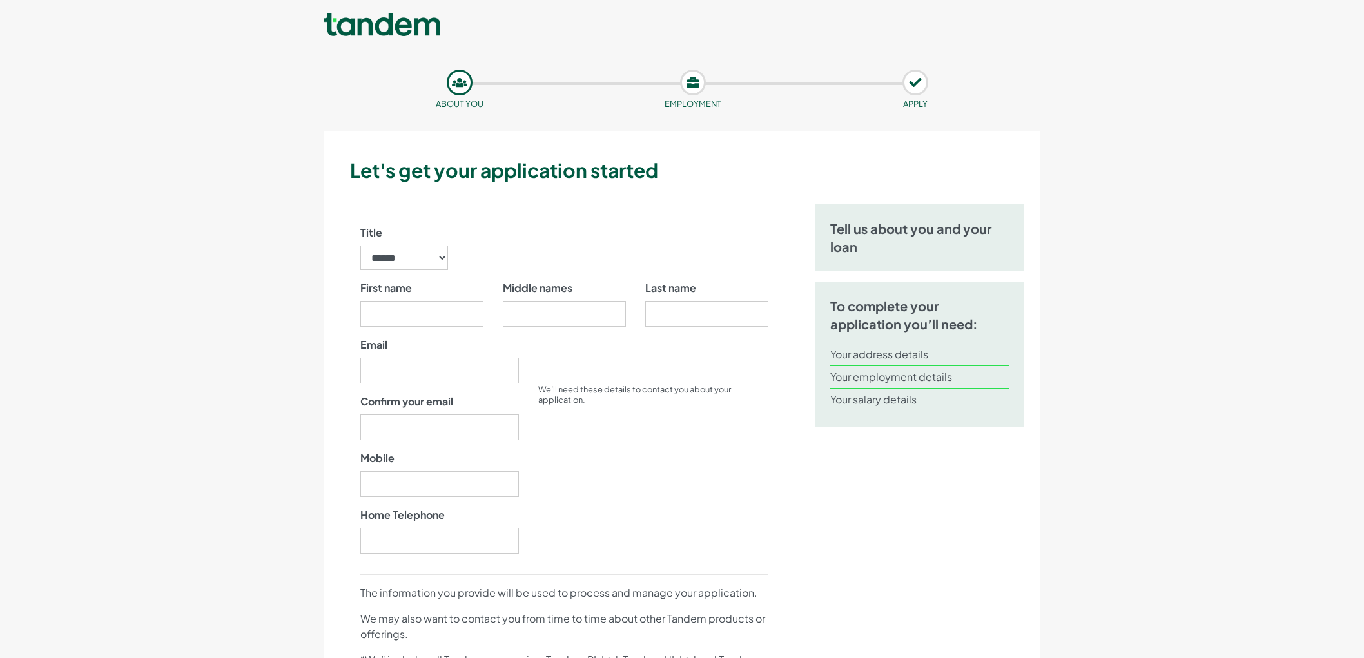 The width and height of the screenshot is (1364, 658). I want to click on label: First name, so click(386, 288).